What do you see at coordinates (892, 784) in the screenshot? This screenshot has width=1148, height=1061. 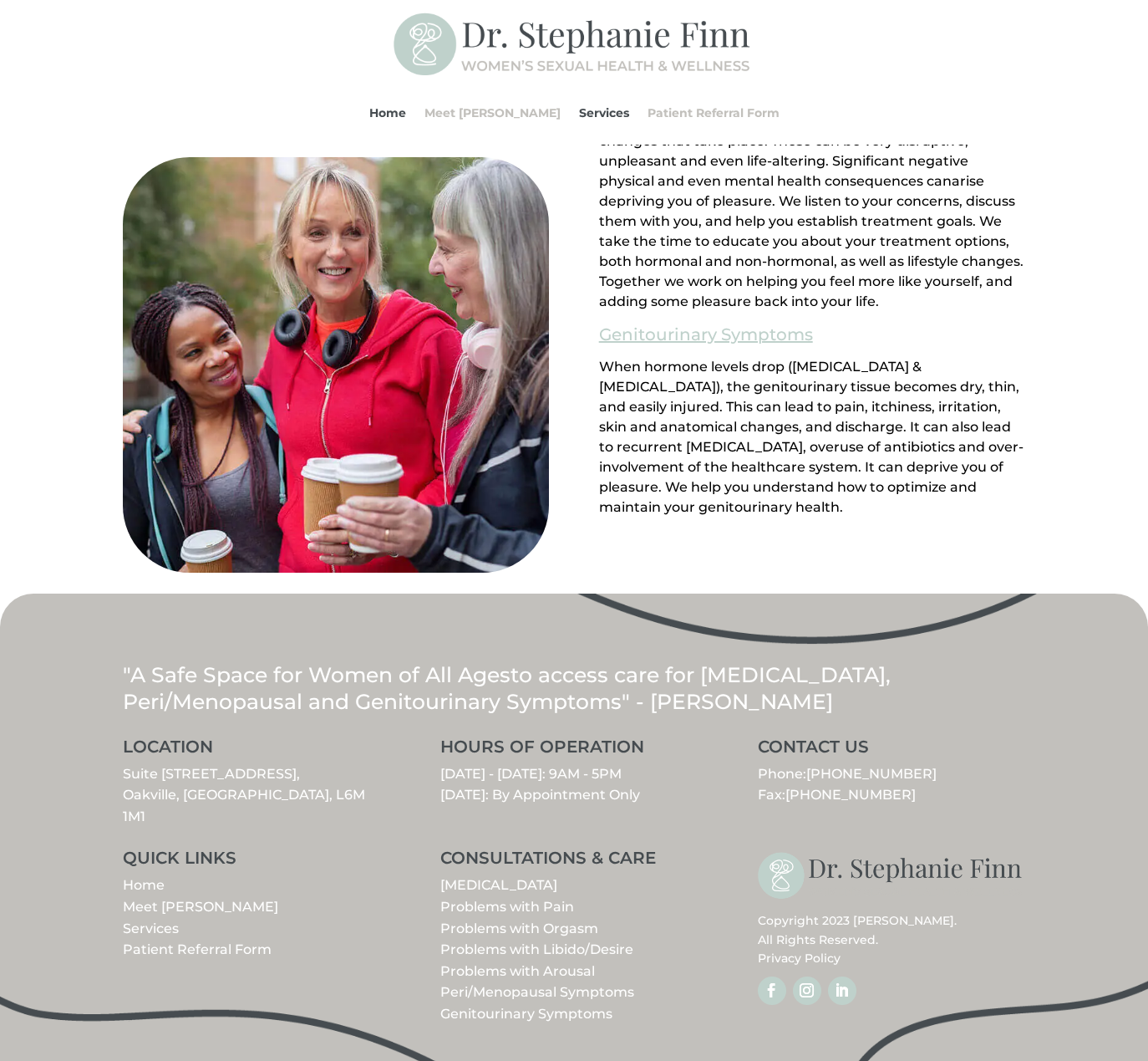 I see `p: Phone: Fax:` at bounding box center [892, 784].